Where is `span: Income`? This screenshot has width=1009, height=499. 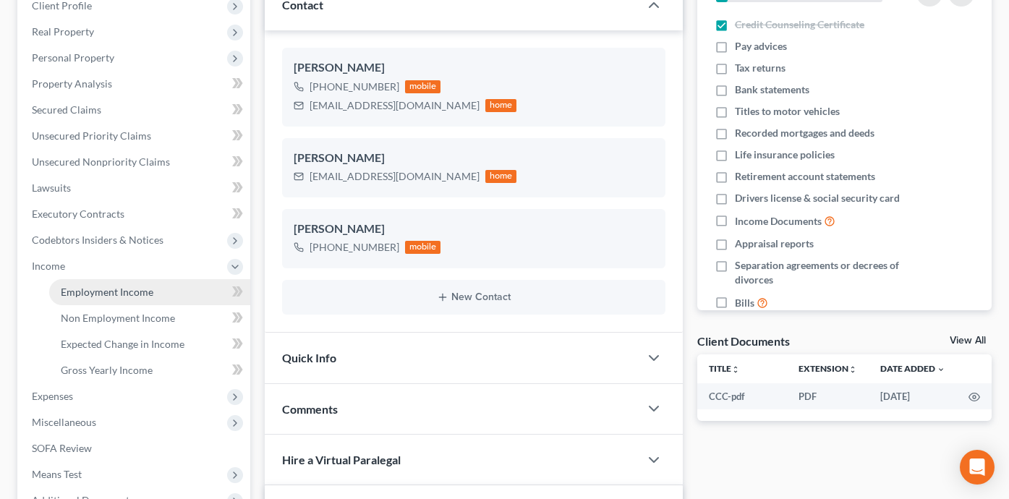
span: Income is located at coordinates (48, 265).